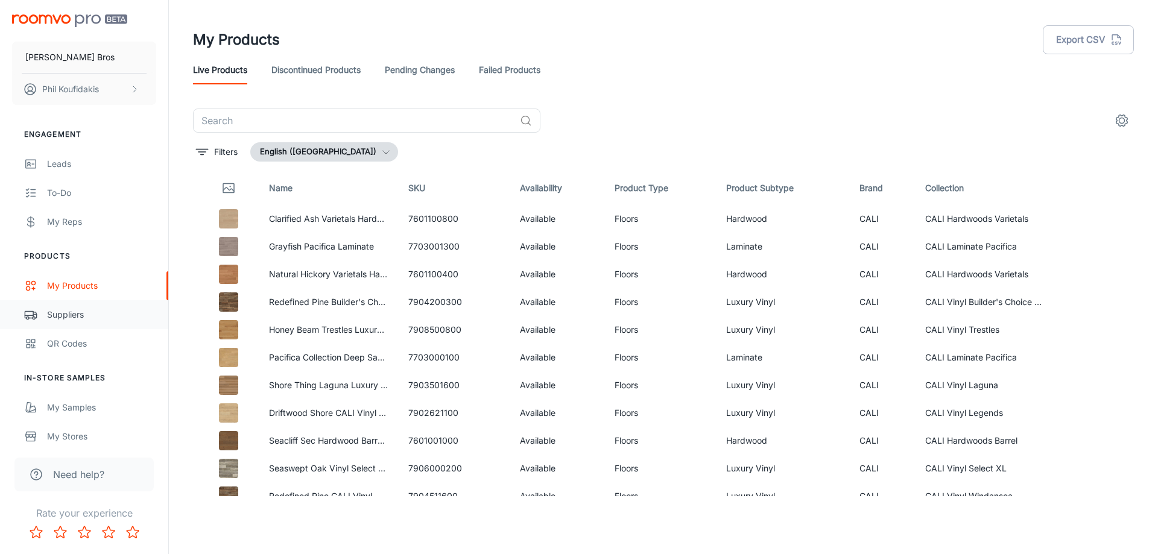 This screenshot has height=554, width=1158. What do you see at coordinates (985, 469) in the screenshot?
I see `td: CALI Vinyl Select XL` at bounding box center [985, 469].